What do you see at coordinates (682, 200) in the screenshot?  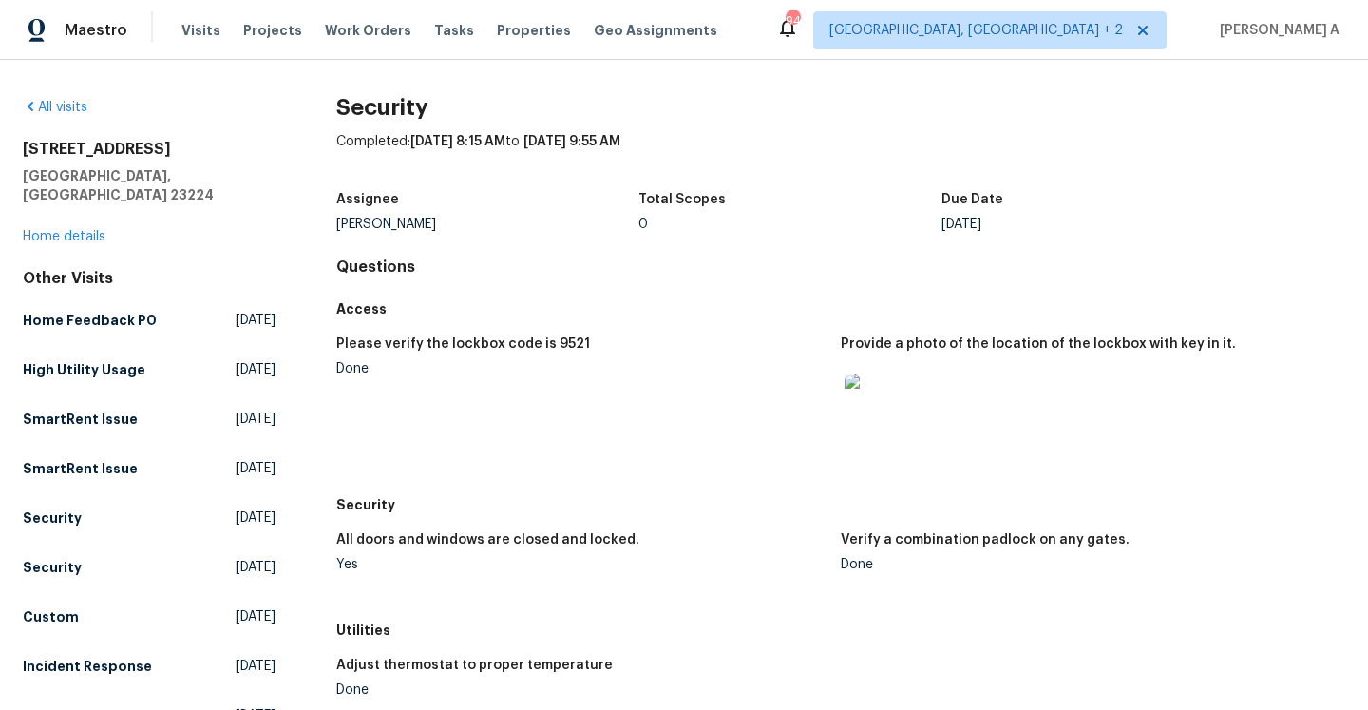 I see `h5: Total Scopes` at bounding box center [682, 200].